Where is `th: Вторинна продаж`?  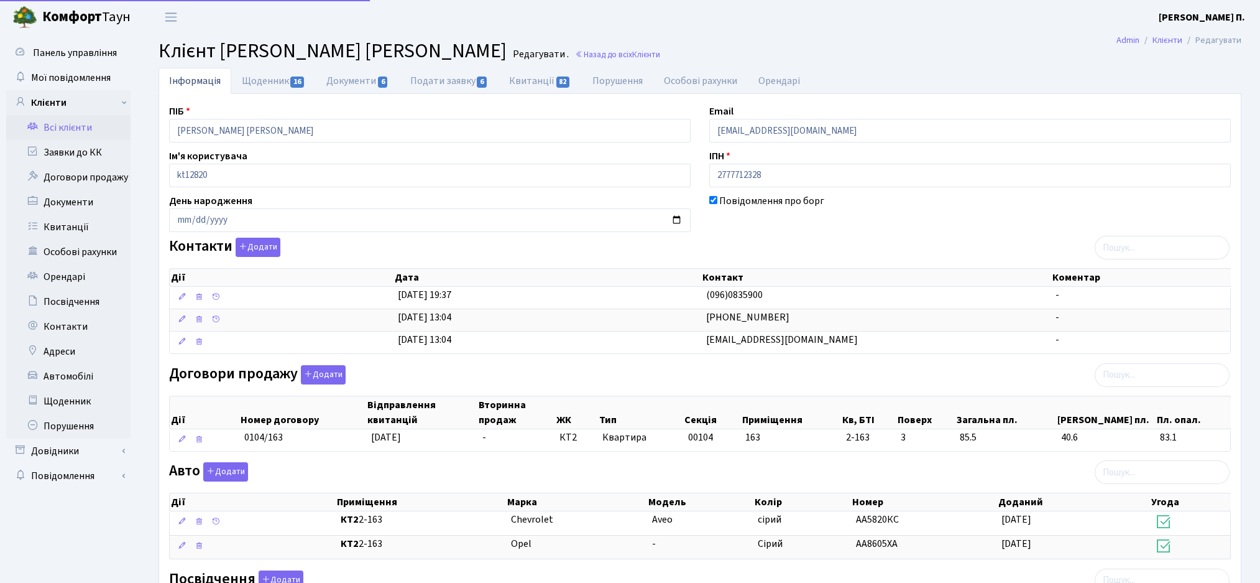 th: Вторинна продаж is located at coordinates (516, 412).